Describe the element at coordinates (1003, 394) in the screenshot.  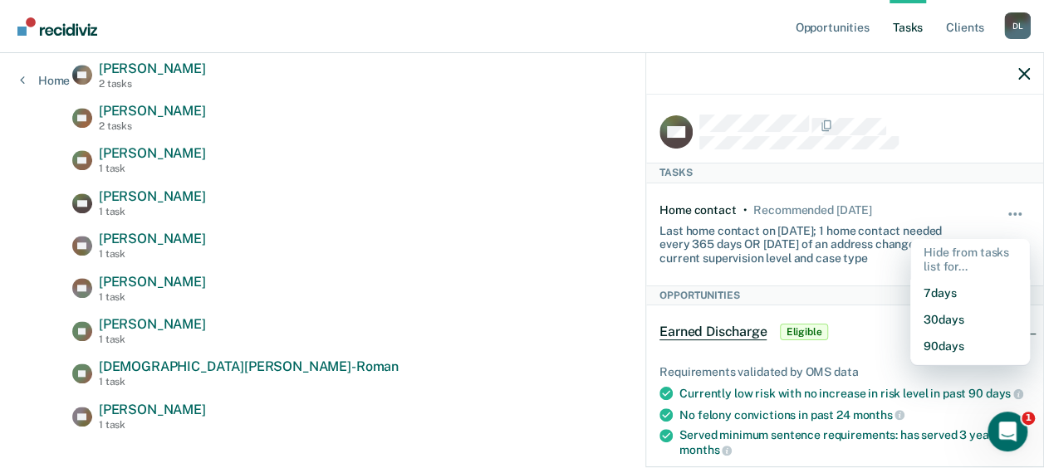
I see `span: days` at that location.